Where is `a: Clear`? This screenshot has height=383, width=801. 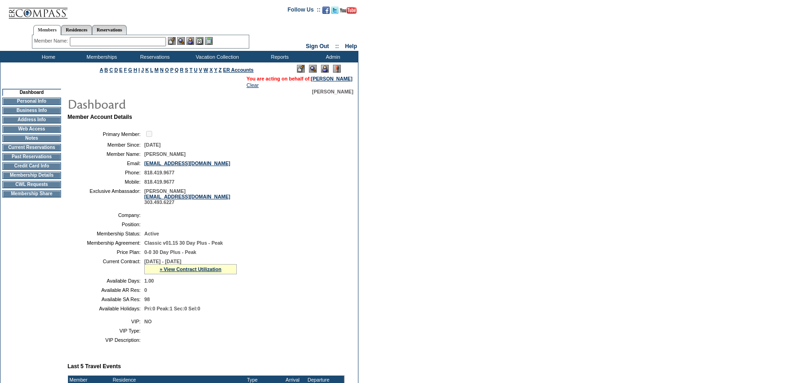
a: Clear is located at coordinates (252, 85).